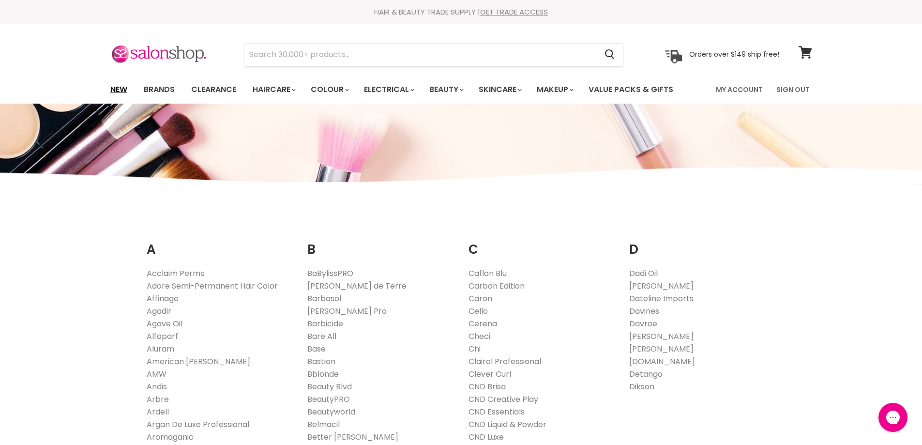  Describe the element at coordinates (399, 90) in the screenshot. I see `ul: Main menu` at that location.